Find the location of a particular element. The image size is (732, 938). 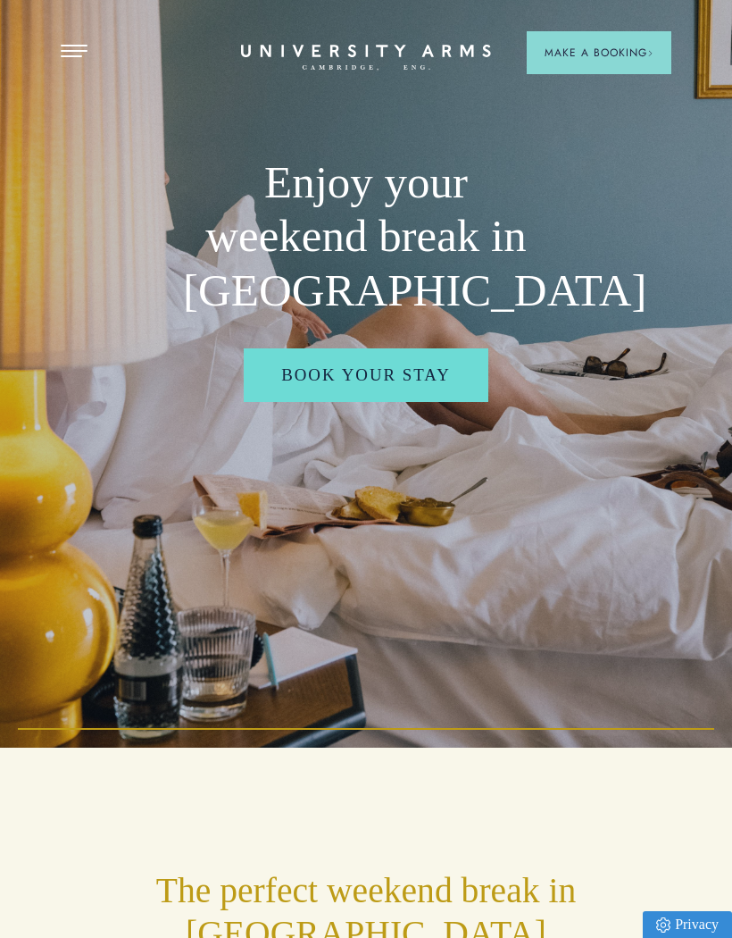

a: Privacy is located at coordinates (688, 924).